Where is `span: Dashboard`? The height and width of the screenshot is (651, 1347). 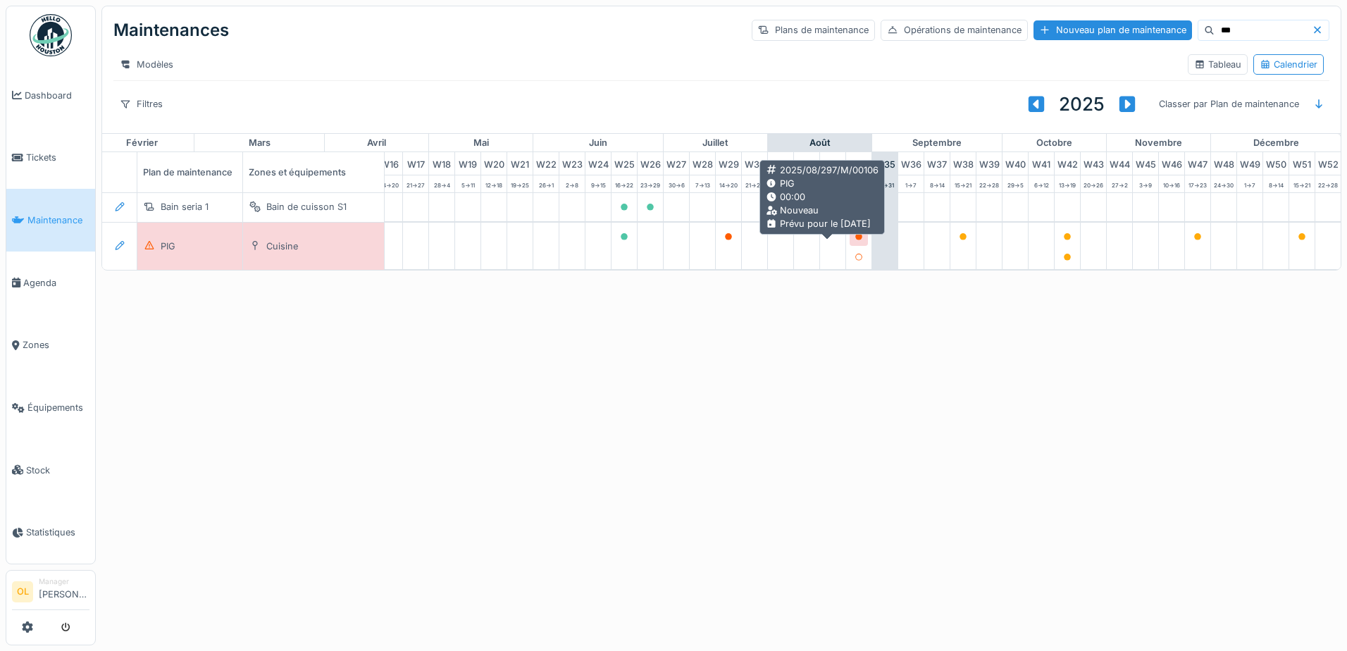 span: Dashboard is located at coordinates (57, 95).